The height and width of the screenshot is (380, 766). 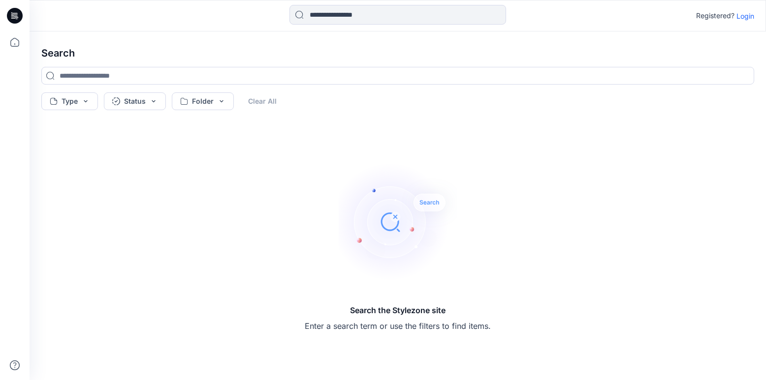 What do you see at coordinates (745, 16) in the screenshot?
I see `p: Login` at bounding box center [745, 16].